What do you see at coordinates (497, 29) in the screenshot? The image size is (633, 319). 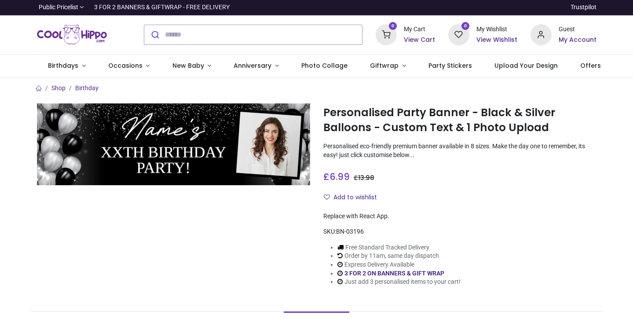 I see `div: My Wishlist` at bounding box center [497, 29].